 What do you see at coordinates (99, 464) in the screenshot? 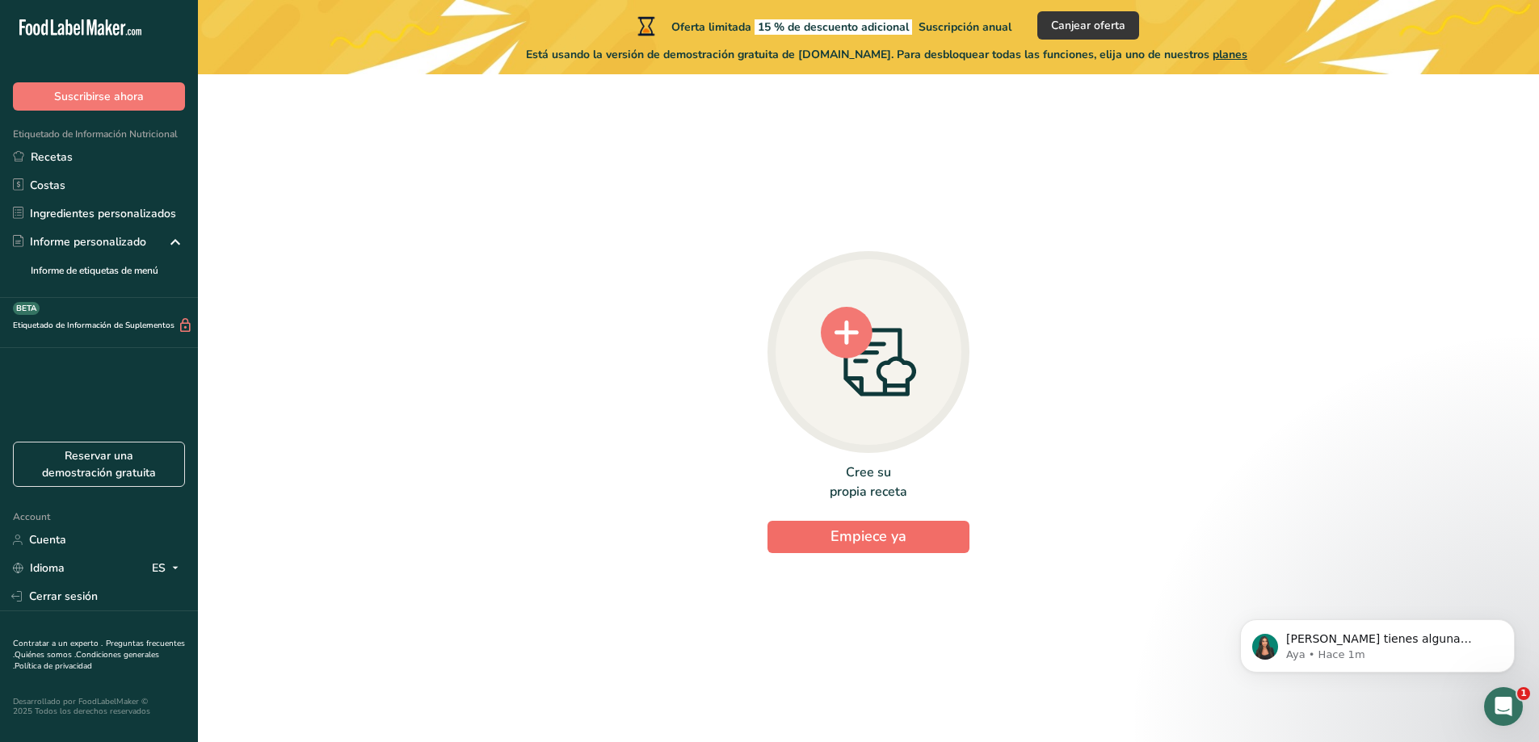
I see `a: Reservar una demostración gratuita` at bounding box center [99, 464].